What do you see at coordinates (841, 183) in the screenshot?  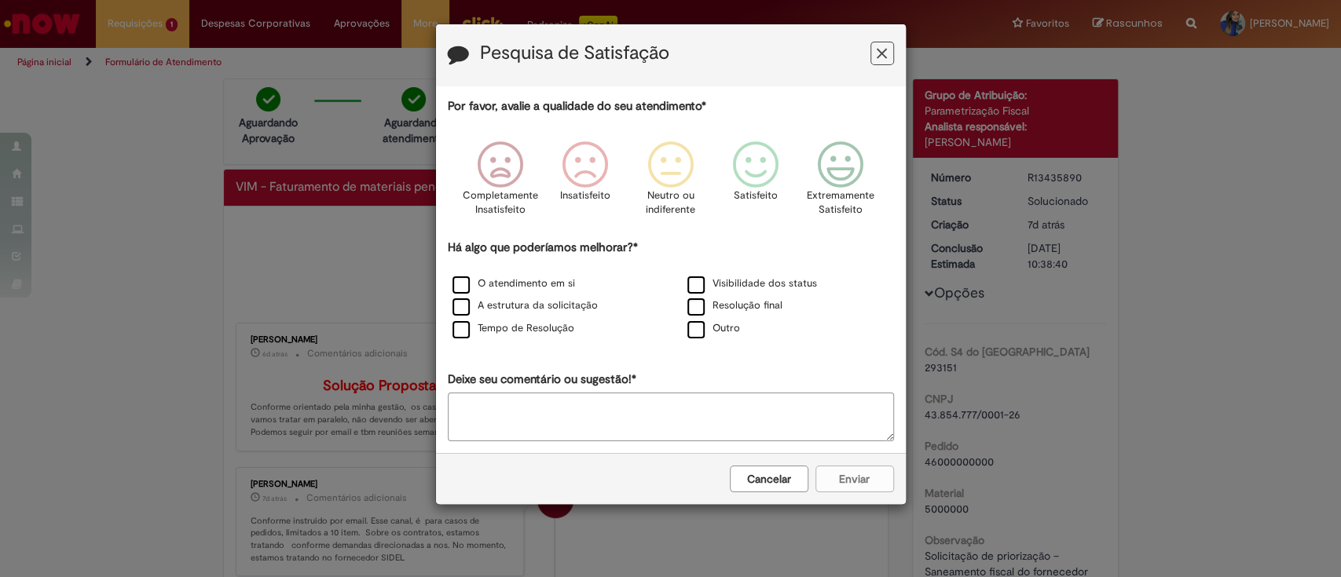 I see `div: Extremamente Satisfeito` at bounding box center [841, 183].